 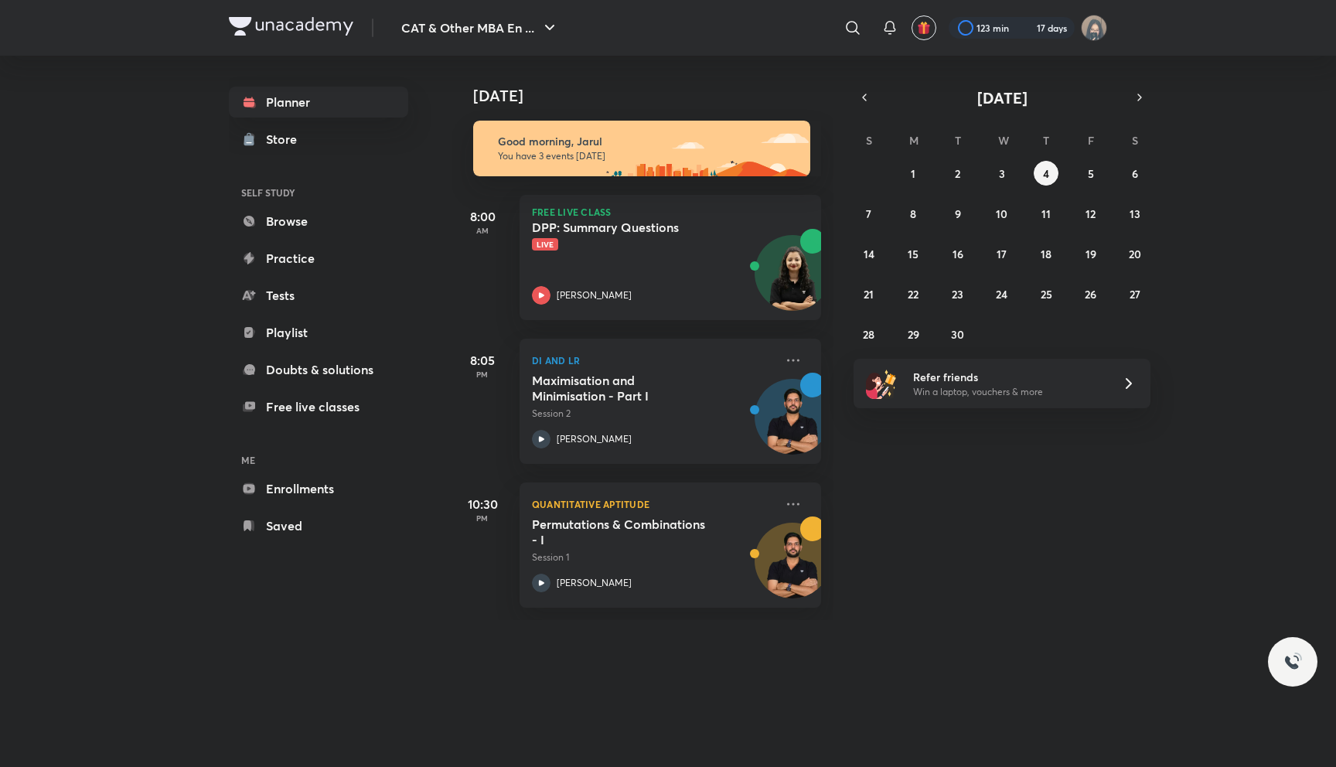 I want to click on p: Win a laptop, vouchers & more, so click(x=1008, y=392).